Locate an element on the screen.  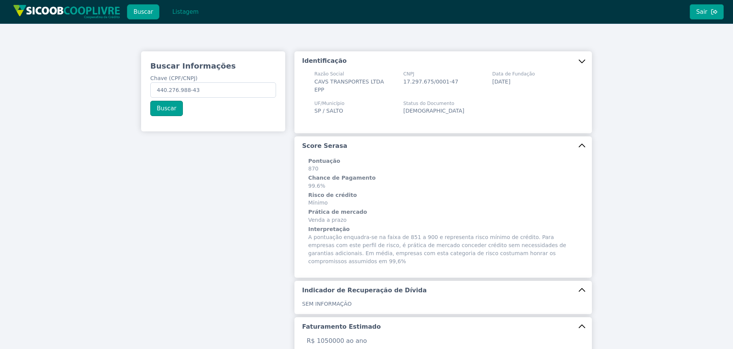
p: R$ 1050000 ao ano is located at coordinates (443, 341).